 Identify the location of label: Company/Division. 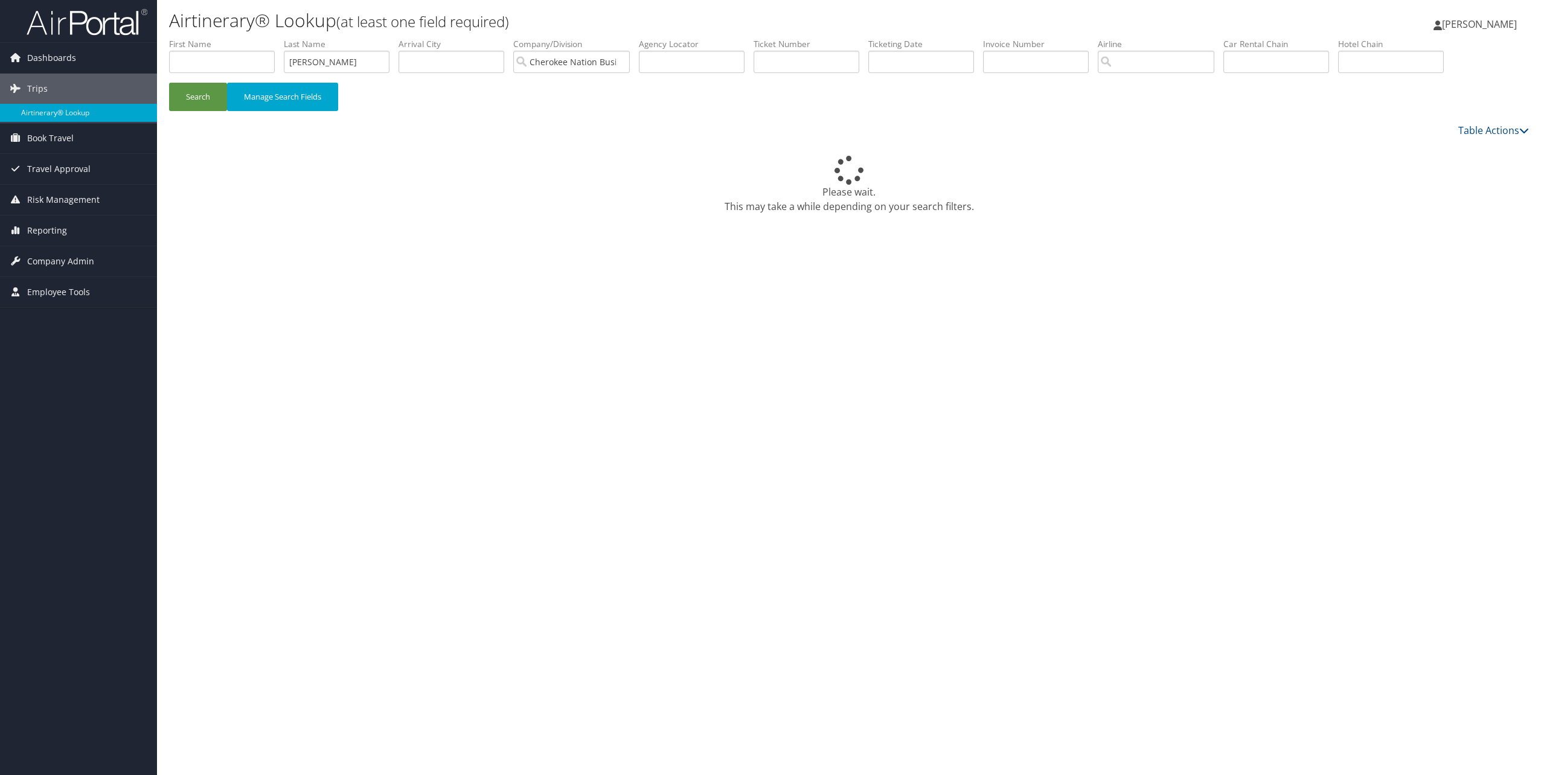
(576, 44).